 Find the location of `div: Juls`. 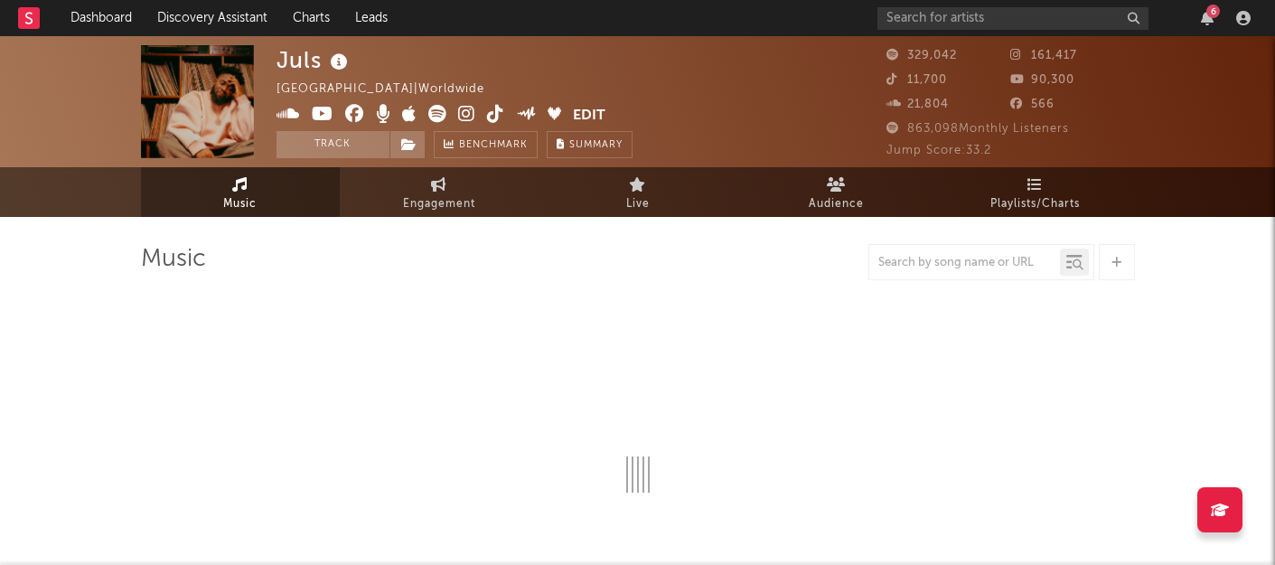

div: Juls is located at coordinates (315, 60).